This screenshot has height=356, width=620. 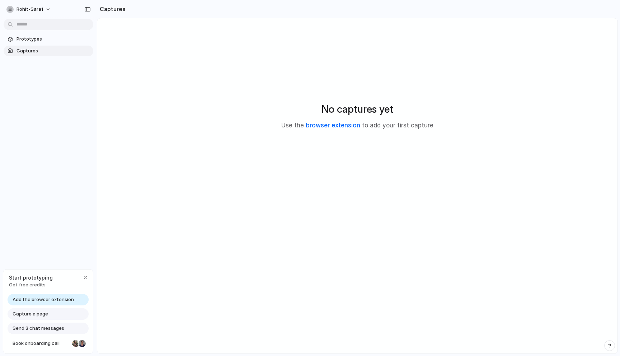 I want to click on span: Send 3 chat messages, so click(x=38, y=329).